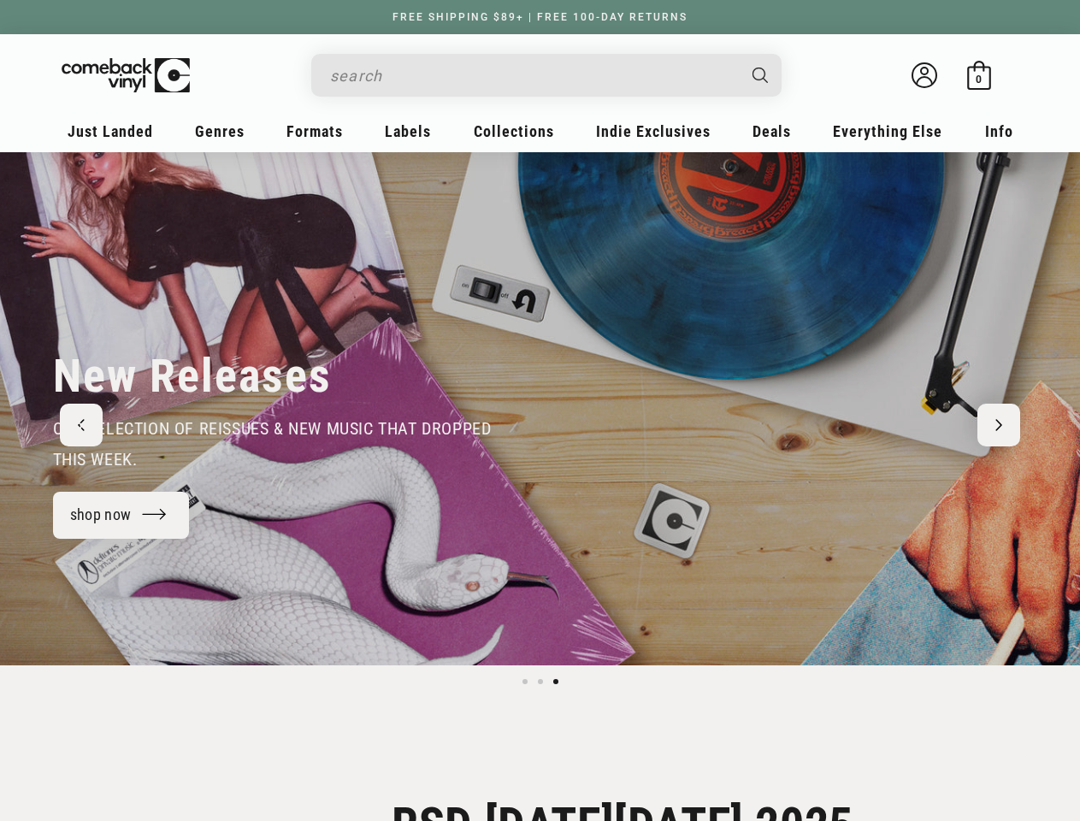 The width and height of the screenshot is (1080, 821). Describe the element at coordinates (653, 131) in the screenshot. I see `span: Indie Exclusives` at that location.